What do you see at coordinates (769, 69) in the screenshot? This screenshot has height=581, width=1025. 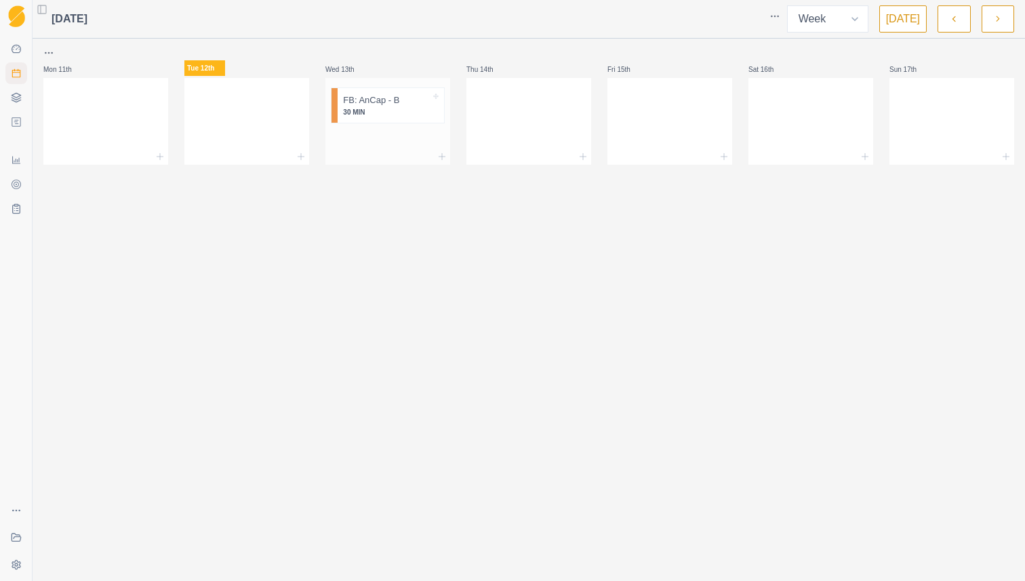 I see `p: Sat 16th` at bounding box center [769, 69].